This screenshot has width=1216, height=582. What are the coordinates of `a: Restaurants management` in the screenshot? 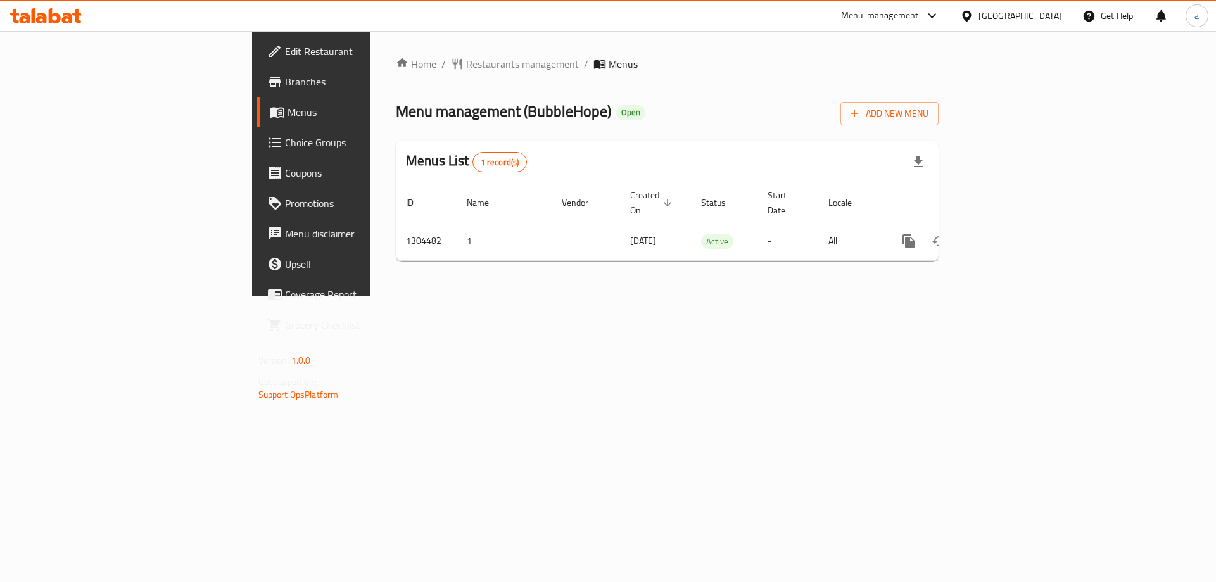 It's located at (515, 64).